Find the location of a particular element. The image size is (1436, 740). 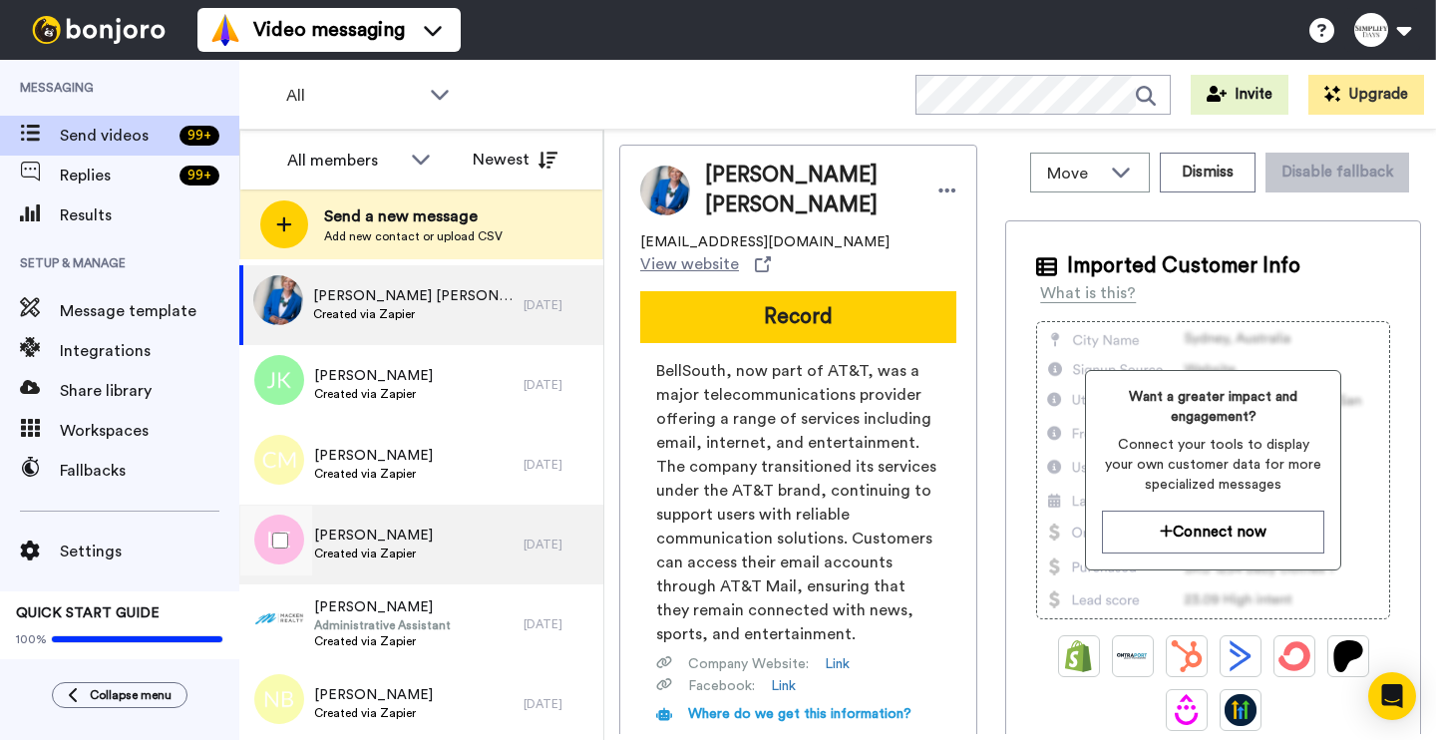

span: Send videos is located at coordinates (116, 136).